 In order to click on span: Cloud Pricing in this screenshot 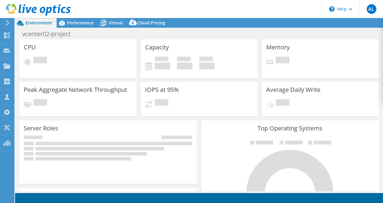, I will do `click(151, 23)`.